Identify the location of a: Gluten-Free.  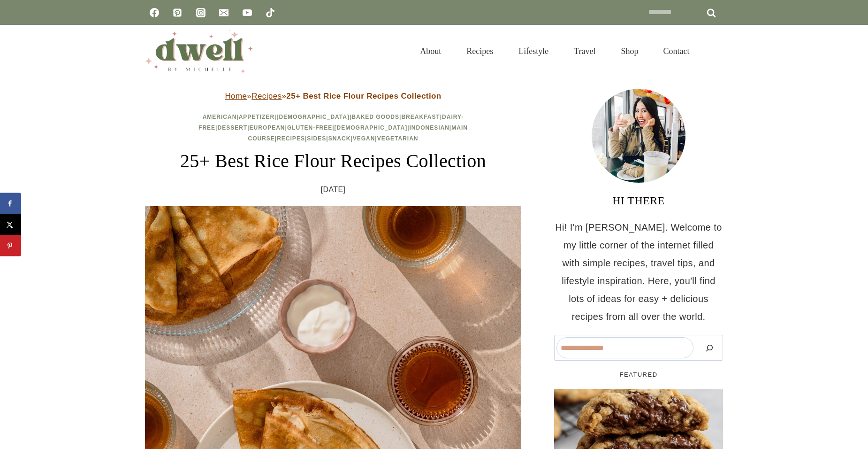
(310, 128).